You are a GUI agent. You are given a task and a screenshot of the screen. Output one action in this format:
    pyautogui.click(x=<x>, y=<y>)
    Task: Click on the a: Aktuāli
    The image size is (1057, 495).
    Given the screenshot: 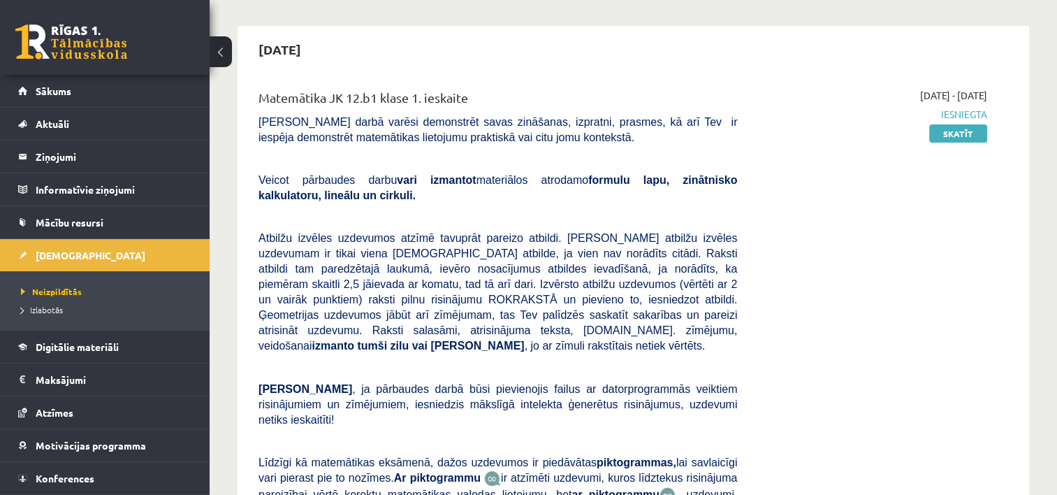 What is the action you would take?
    pyautogui.click(x=105, y=124)
    